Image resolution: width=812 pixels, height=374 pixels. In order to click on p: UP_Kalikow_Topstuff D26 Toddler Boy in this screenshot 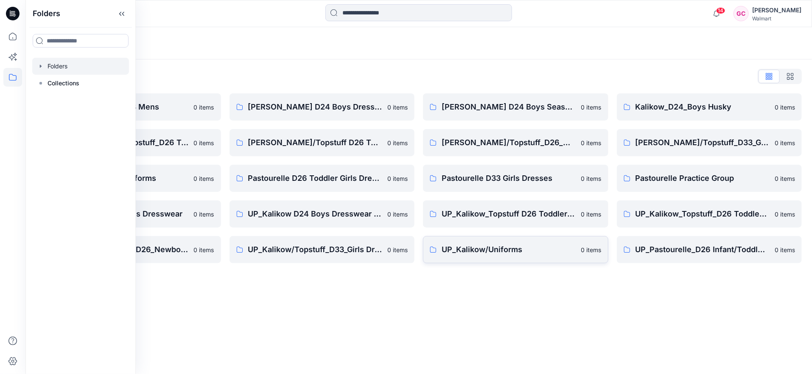, I will do `click(508, 214)`.